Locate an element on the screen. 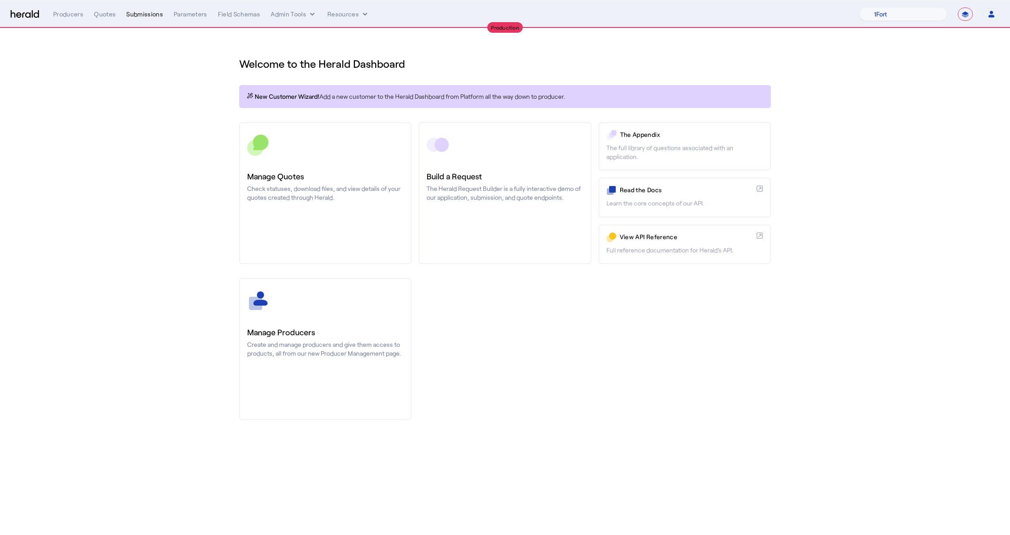 This screenshot has height=535, width=1010. p: The Herald Request Builder is a fully interactive demo of our application, submission, and quote ... is located at coordinates (504, 193).